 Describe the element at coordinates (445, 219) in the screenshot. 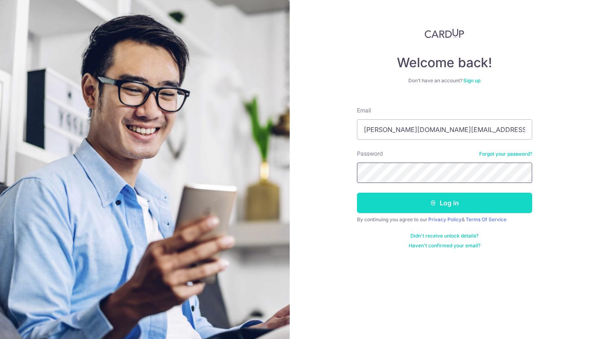

I see `a: Privacy Policy` at that location.